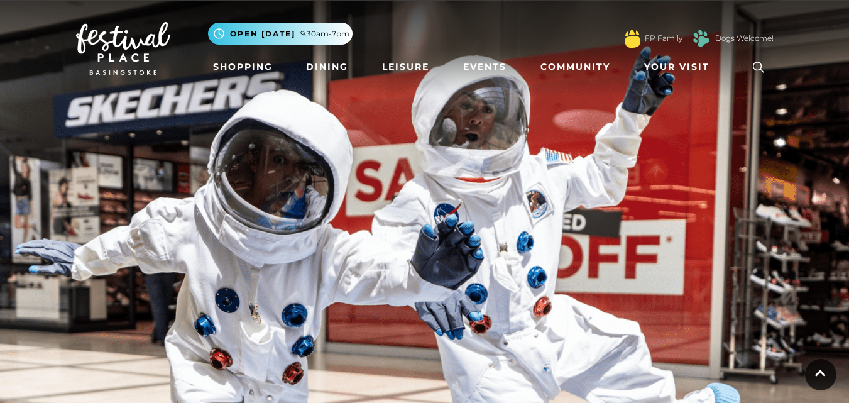  I want to click on a: Your Visit, so click(680, 67).